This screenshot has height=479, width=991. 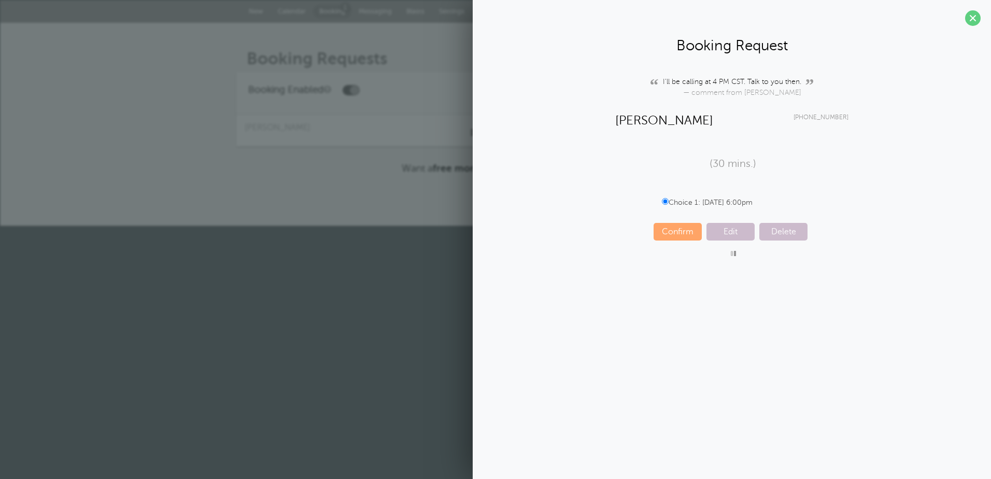 What do you see at coordinates (332, 11) in the screenshot?
I see `span: Booking` at bounding box center [332, 11].